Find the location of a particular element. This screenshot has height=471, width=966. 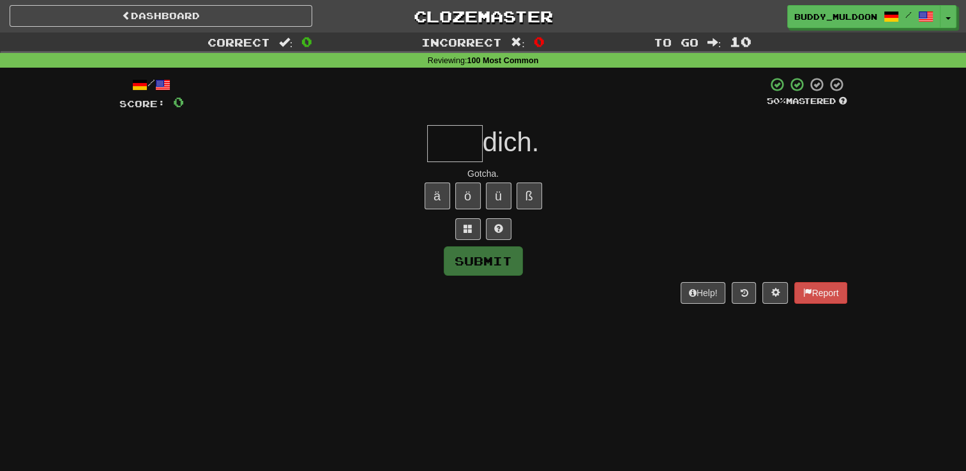

span: To go is located at coordinates (676, 42).